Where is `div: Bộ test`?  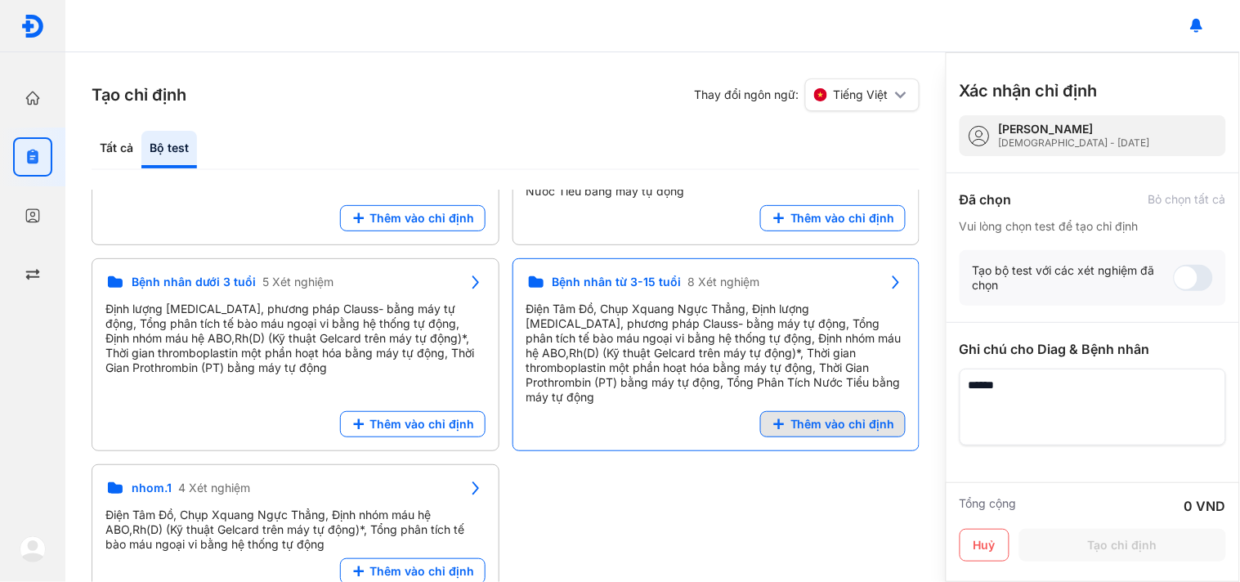
div: Bộ test is located at coordinates (169, 150).